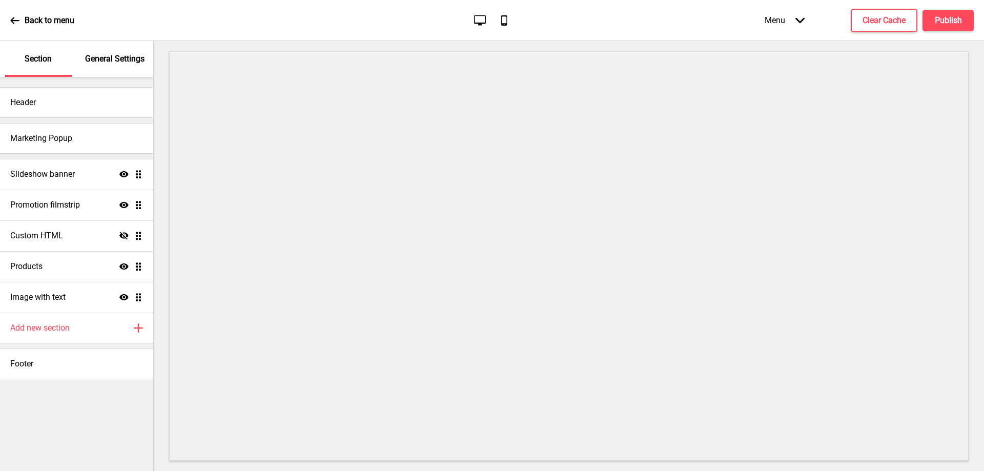  What do you see at coordinates (40, 328) in the screenshot?
I see `h4: Add new section` at bounding box center [40, 328].